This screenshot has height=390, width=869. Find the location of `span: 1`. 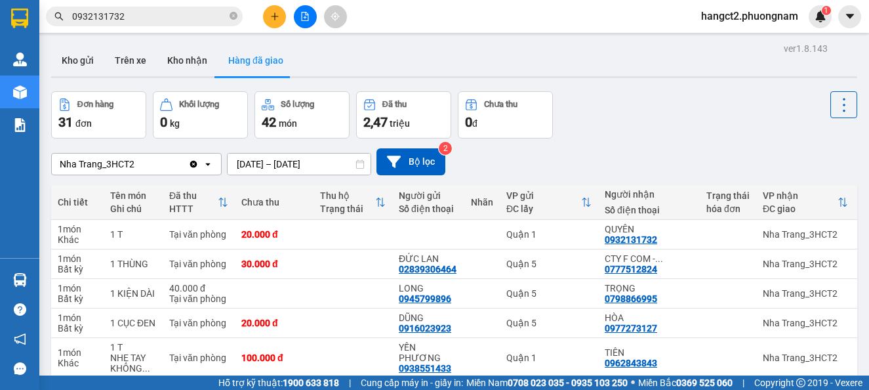

span: 1 is located at coordinates (826, 10).